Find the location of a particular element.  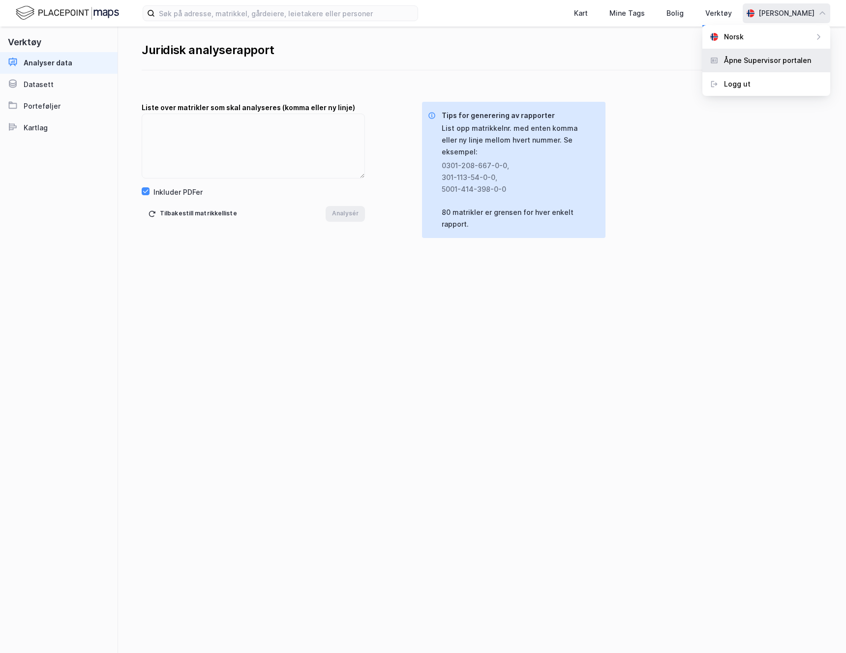

div: 5001-414-398-0-0 is located at coordinates (515, 189).